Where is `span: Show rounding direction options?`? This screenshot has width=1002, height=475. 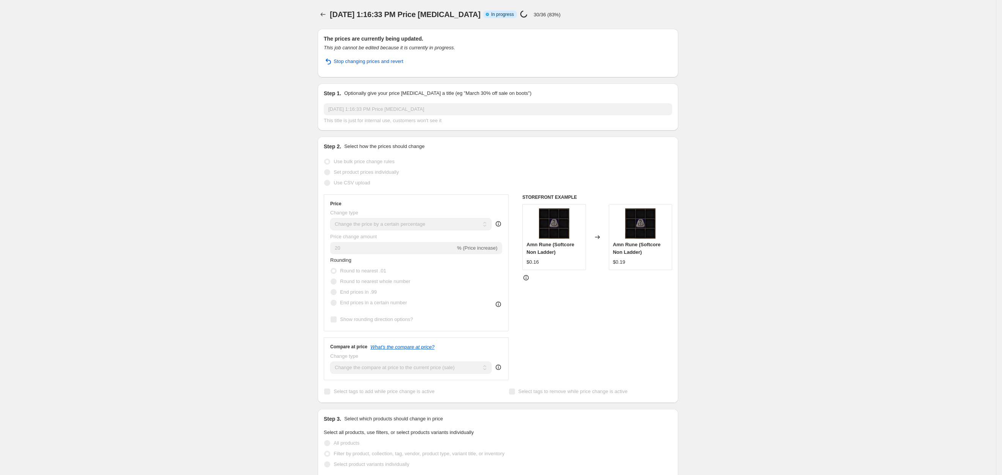 span: Show rounding direction options? is located at coordinates (377, 319).